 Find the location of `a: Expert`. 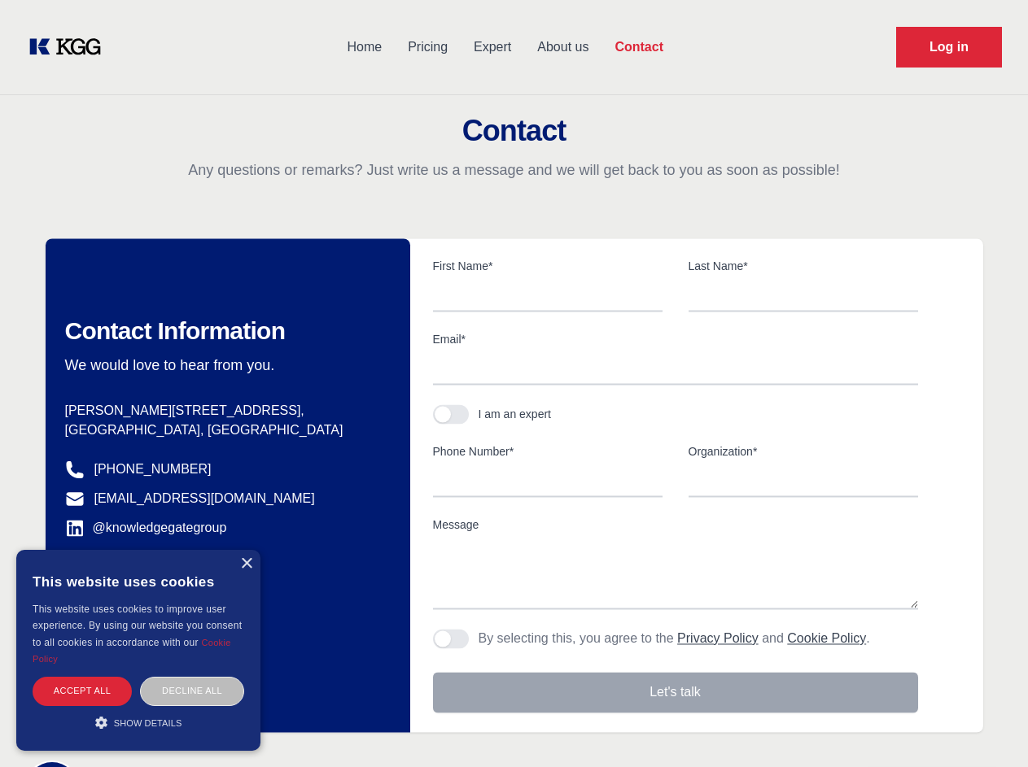

a: Expert is located at coordinates (492, 47).